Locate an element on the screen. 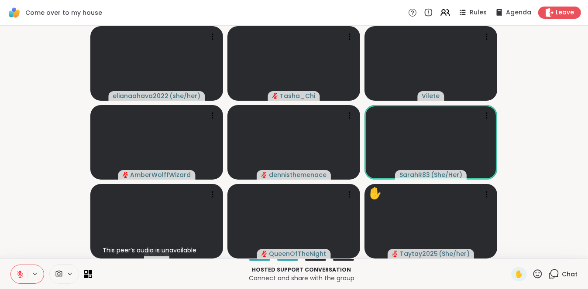 This screenshot has height=289, width=588. span: elianaahava2022 is located at coordinates (141, 96).